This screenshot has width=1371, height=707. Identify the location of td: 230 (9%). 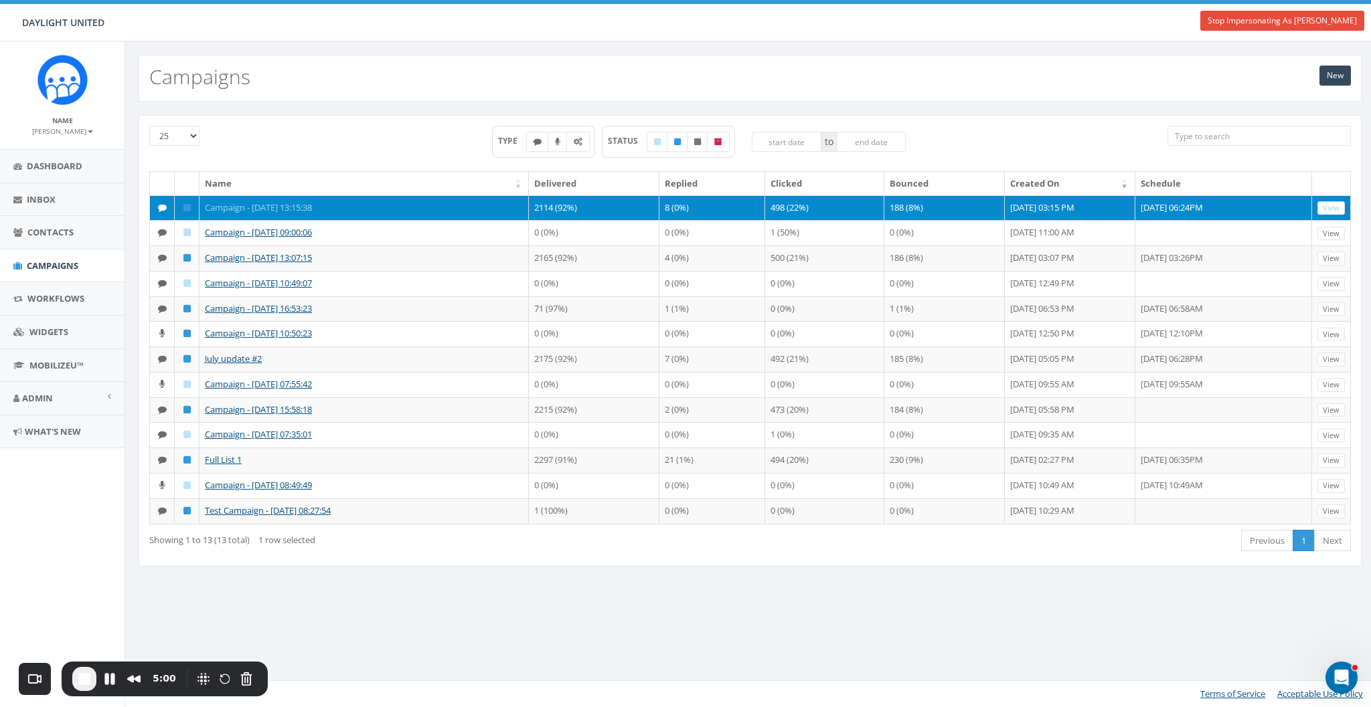
(944, 460).